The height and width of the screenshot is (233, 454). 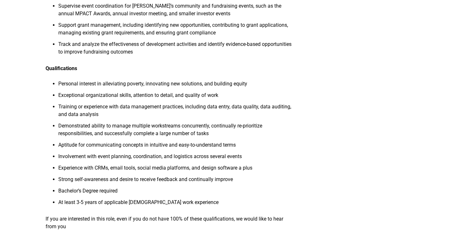 What do you see at coordinates (175, 170) in the screenshot?
I see `li: Experience with CRMs, email tools, social media platforms, and design software a plus` at bounding box center [175, 170].